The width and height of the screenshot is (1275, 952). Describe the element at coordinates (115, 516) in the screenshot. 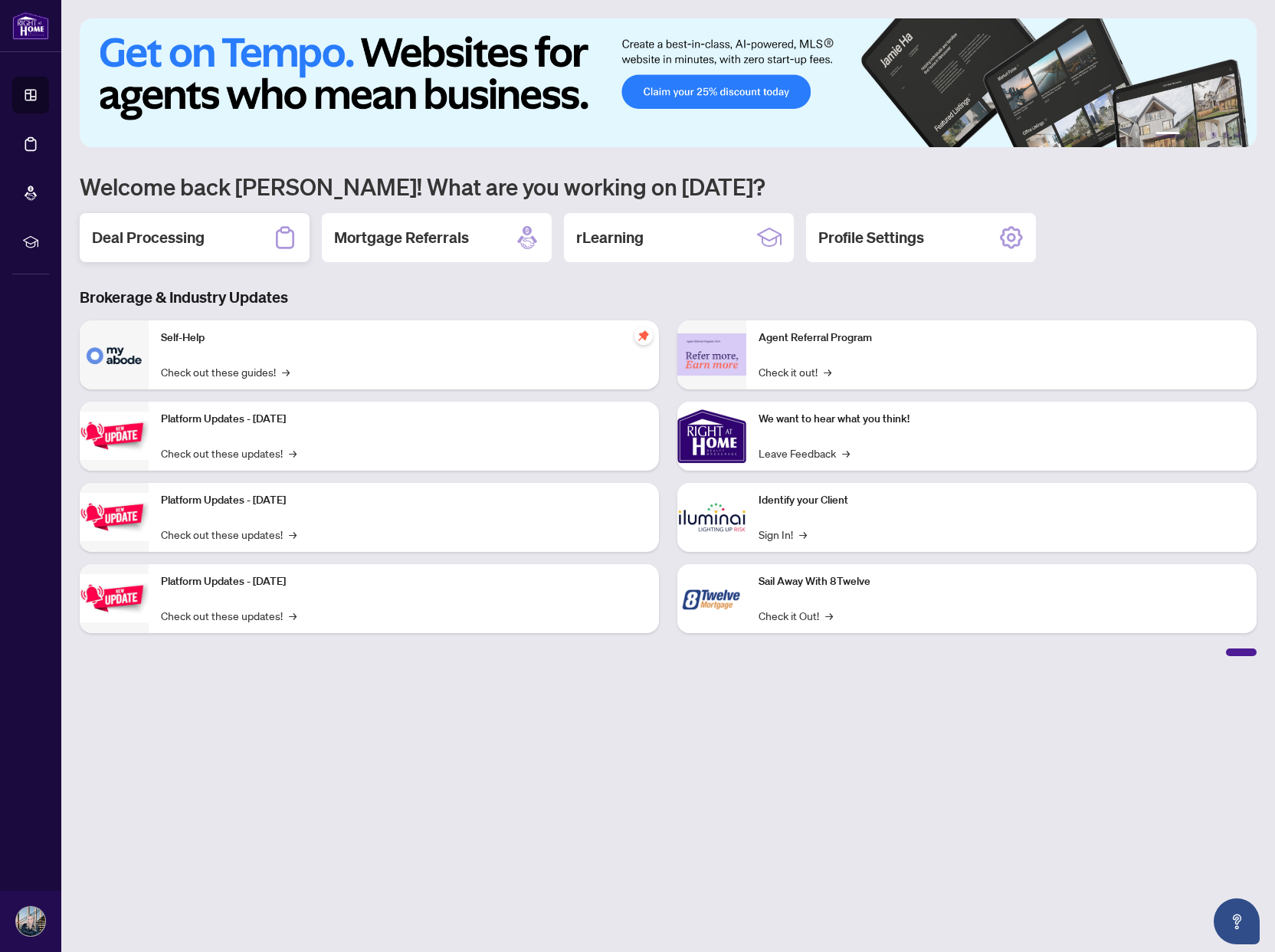

I see `img: Platform Updates - July 8, 2025` at that location.